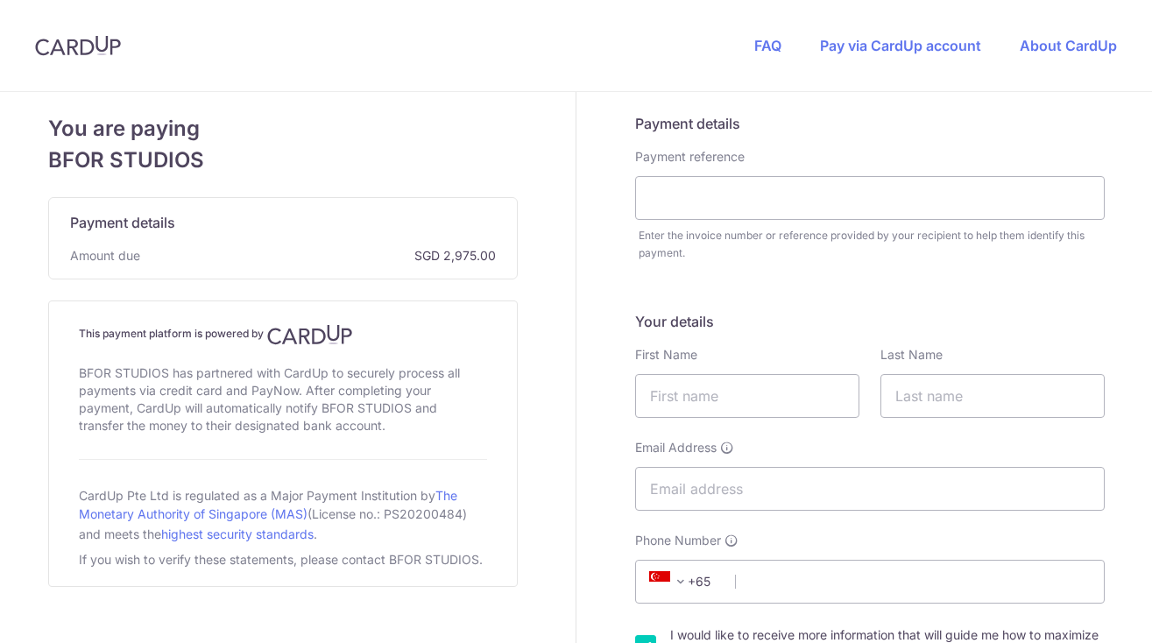 This screenshot has width=1152, height=643. I want to click on h5: Payment details, so click(870, 124).